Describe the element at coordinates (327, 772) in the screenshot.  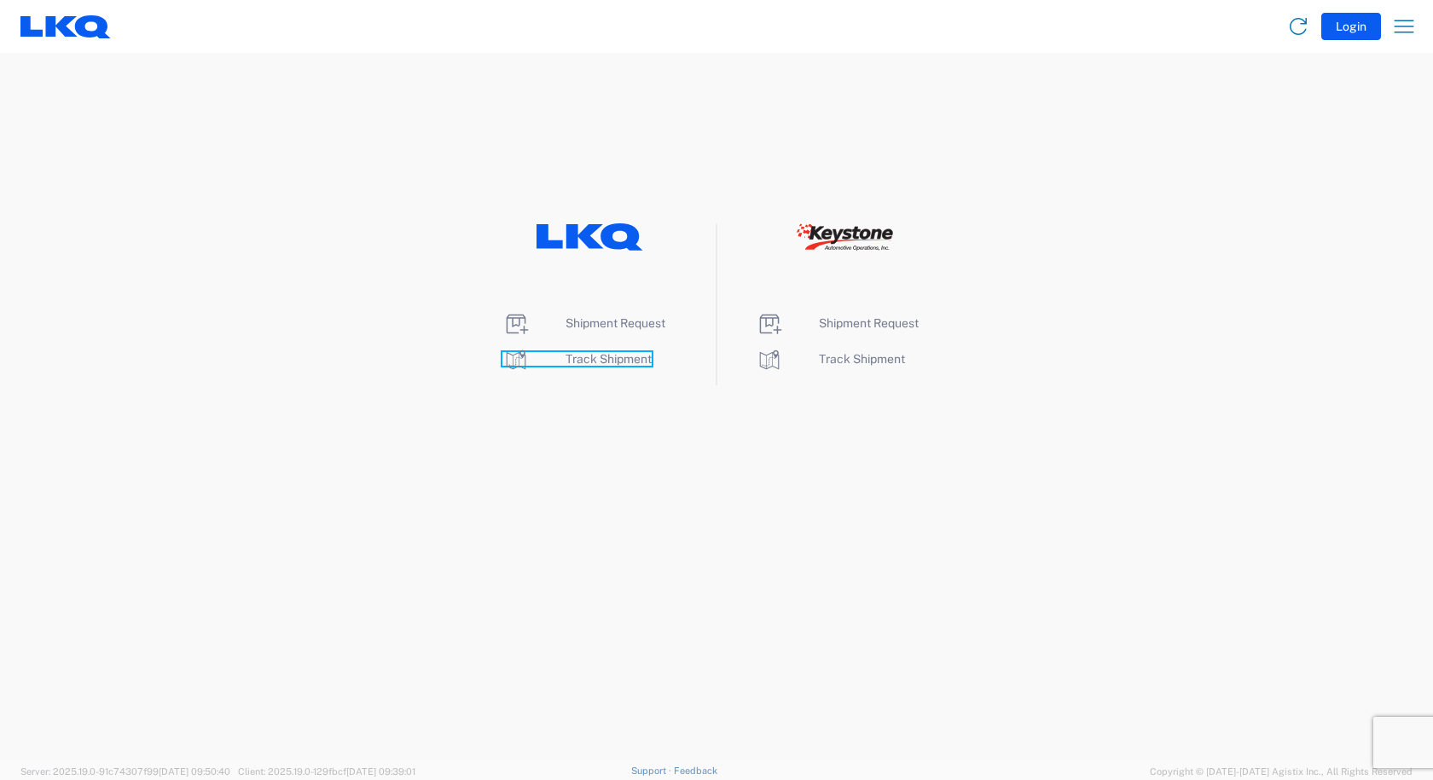
I see `span: Client: 2025.19.0-129fbcf` at that location.